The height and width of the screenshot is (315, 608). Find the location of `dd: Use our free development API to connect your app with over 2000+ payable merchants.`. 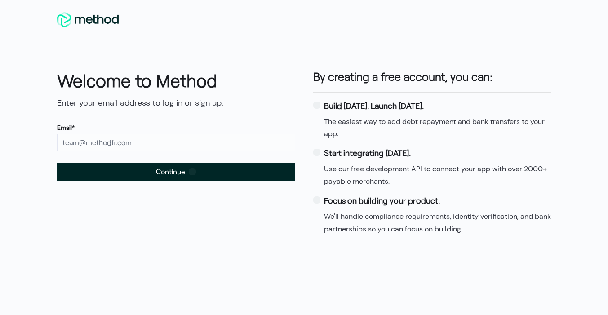

dd: Use our free development API to connect your app with over 2000+ payable merchants. is located at coordinates (438, 175).